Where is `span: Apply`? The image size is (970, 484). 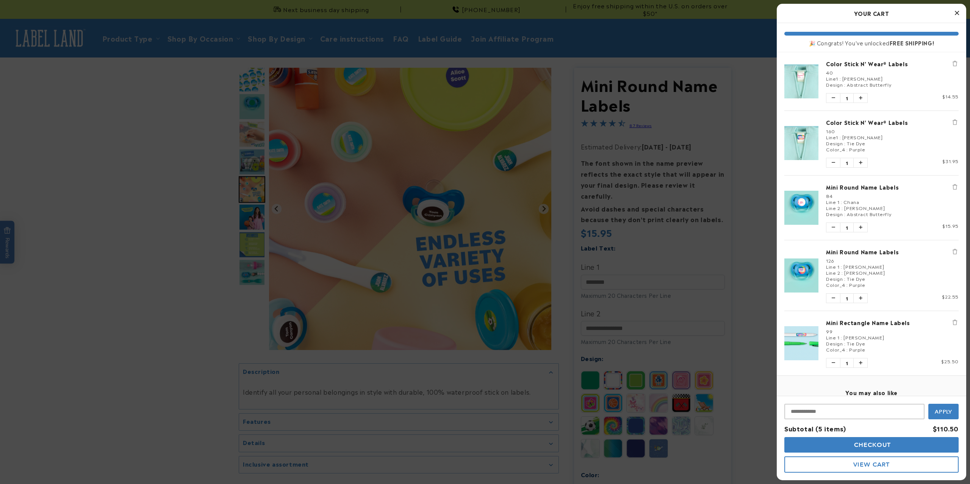 span: Apply is located at coordinates (943, 412).